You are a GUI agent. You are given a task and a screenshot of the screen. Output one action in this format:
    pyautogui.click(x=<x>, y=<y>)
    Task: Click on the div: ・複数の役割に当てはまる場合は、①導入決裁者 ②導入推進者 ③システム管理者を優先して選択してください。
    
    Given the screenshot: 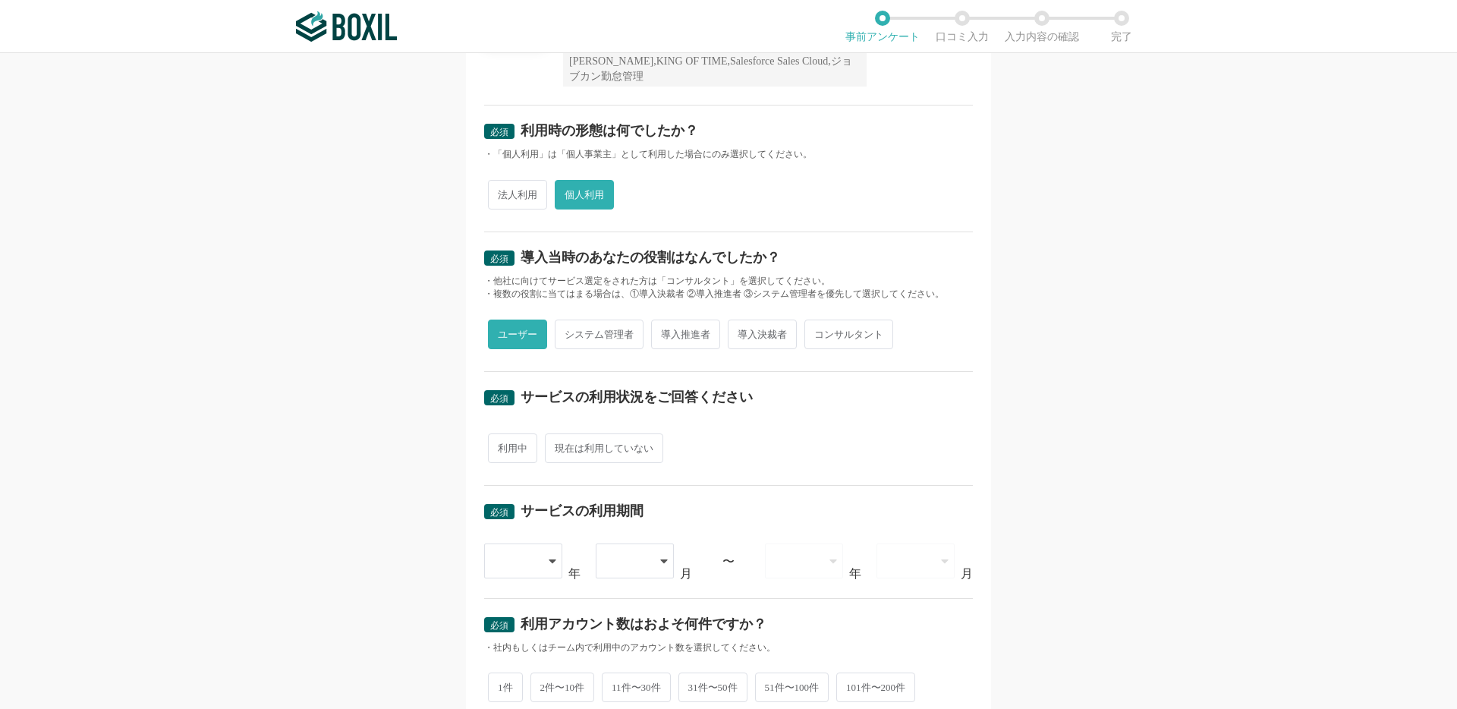 What is the action you would take?
    pyautogui.click(x=728, y=294)
    